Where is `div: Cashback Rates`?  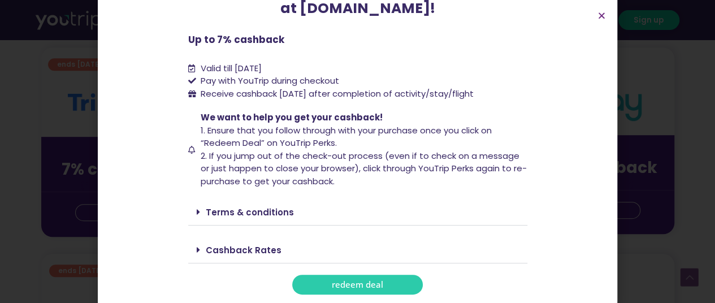
div: Cashback Rates is located at coordinates (358, 250).